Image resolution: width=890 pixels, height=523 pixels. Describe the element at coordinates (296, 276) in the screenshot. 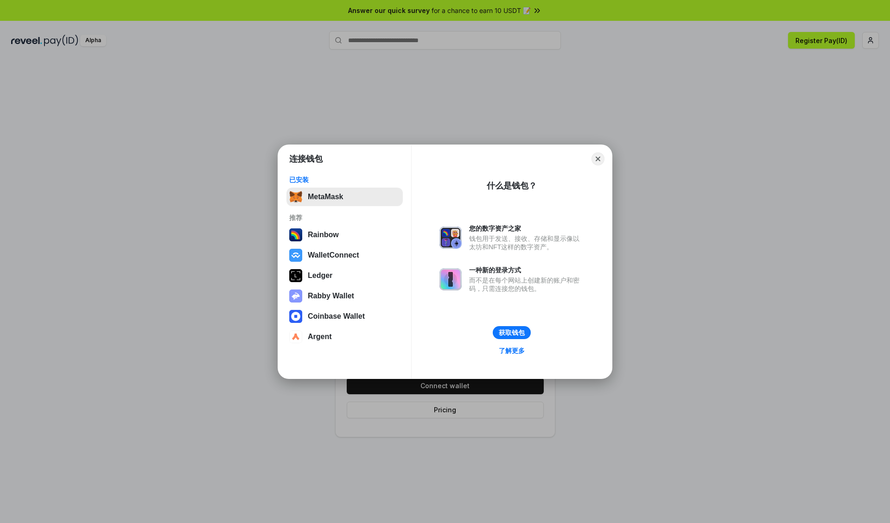

I see `img: svg+xml,%3Csvg%20xmlns%3D%22http%3A%2F%2Fwww.w3.org%2F2000%2Fsvg%22%20width%3D%2228%22%20height%3...` at that location.